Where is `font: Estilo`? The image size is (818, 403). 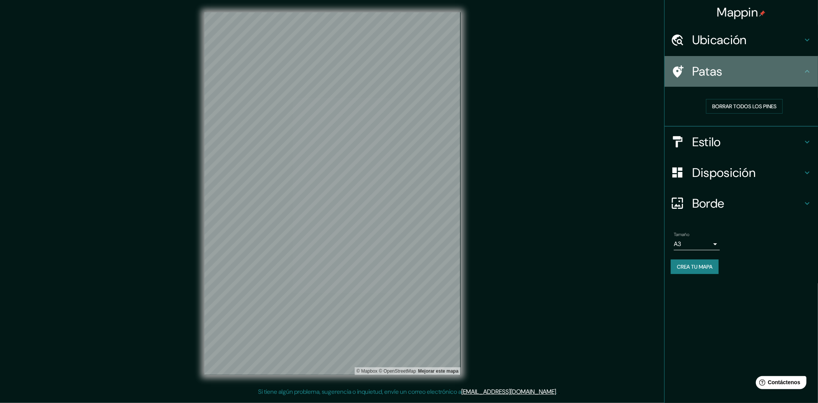
font: Estilo is located at coordinates (706, 142).